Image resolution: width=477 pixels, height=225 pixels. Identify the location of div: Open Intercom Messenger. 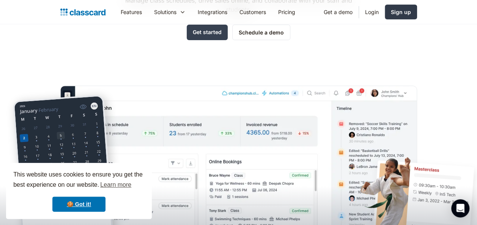
(460, 209).